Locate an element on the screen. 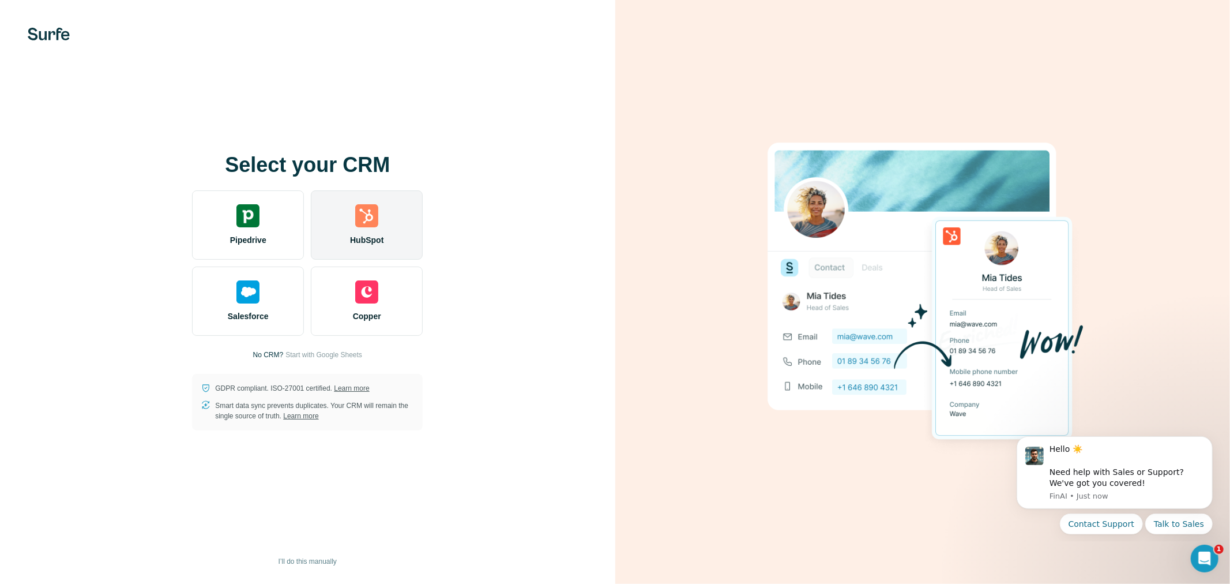  button: I’ll do this manually is located at coordinates (307, 561).